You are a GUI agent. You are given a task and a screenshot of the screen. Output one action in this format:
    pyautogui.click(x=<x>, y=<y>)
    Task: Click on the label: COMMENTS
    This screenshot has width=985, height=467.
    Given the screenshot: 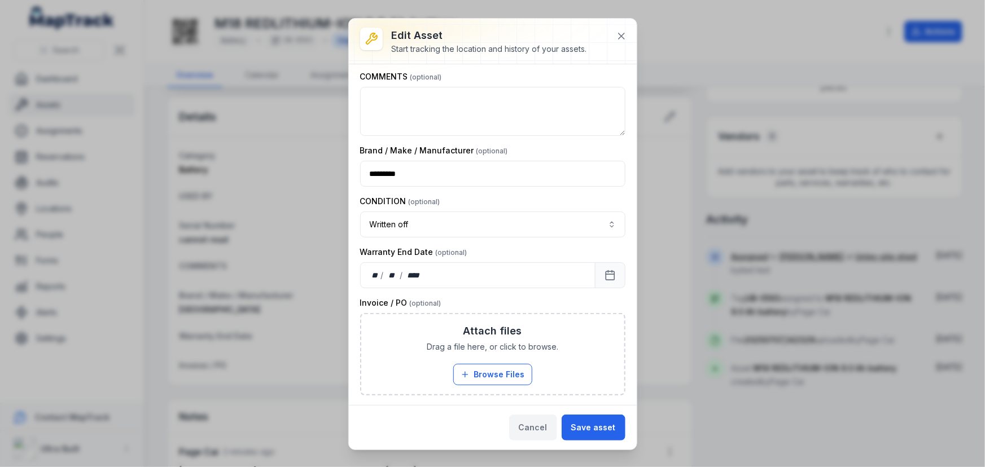 What is the action you would take?
    pyautogui.click(x=401, y=77)
    